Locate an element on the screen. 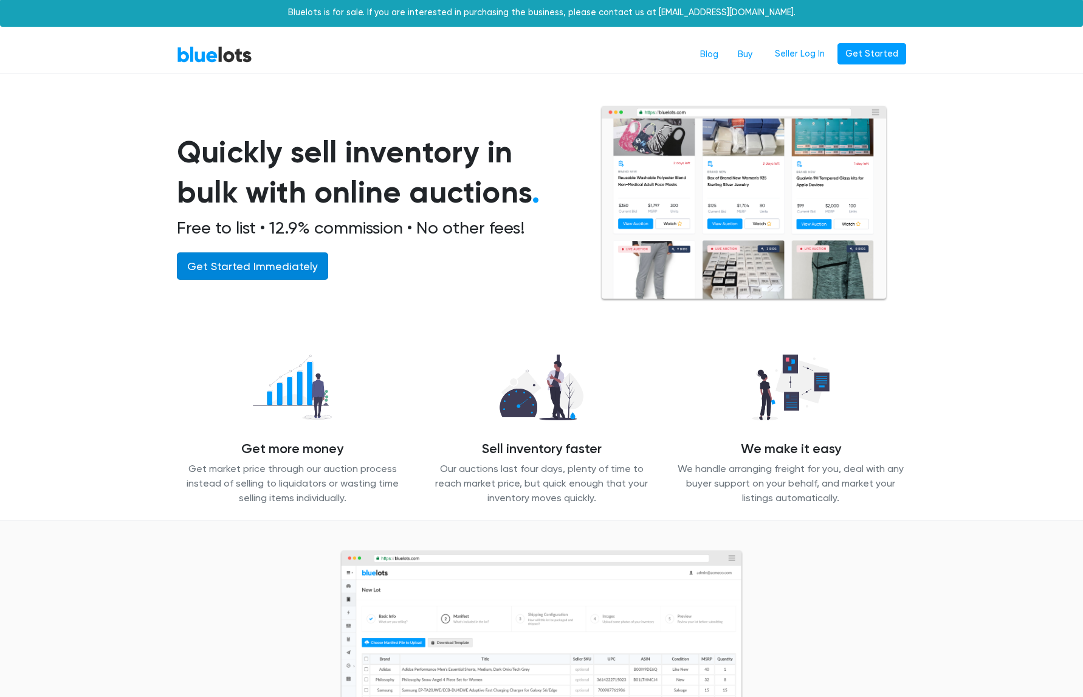  p: Our auctions last four days, plenty of time to reach market price, but quick enough that your inv... is located at coordinates (542, 483).